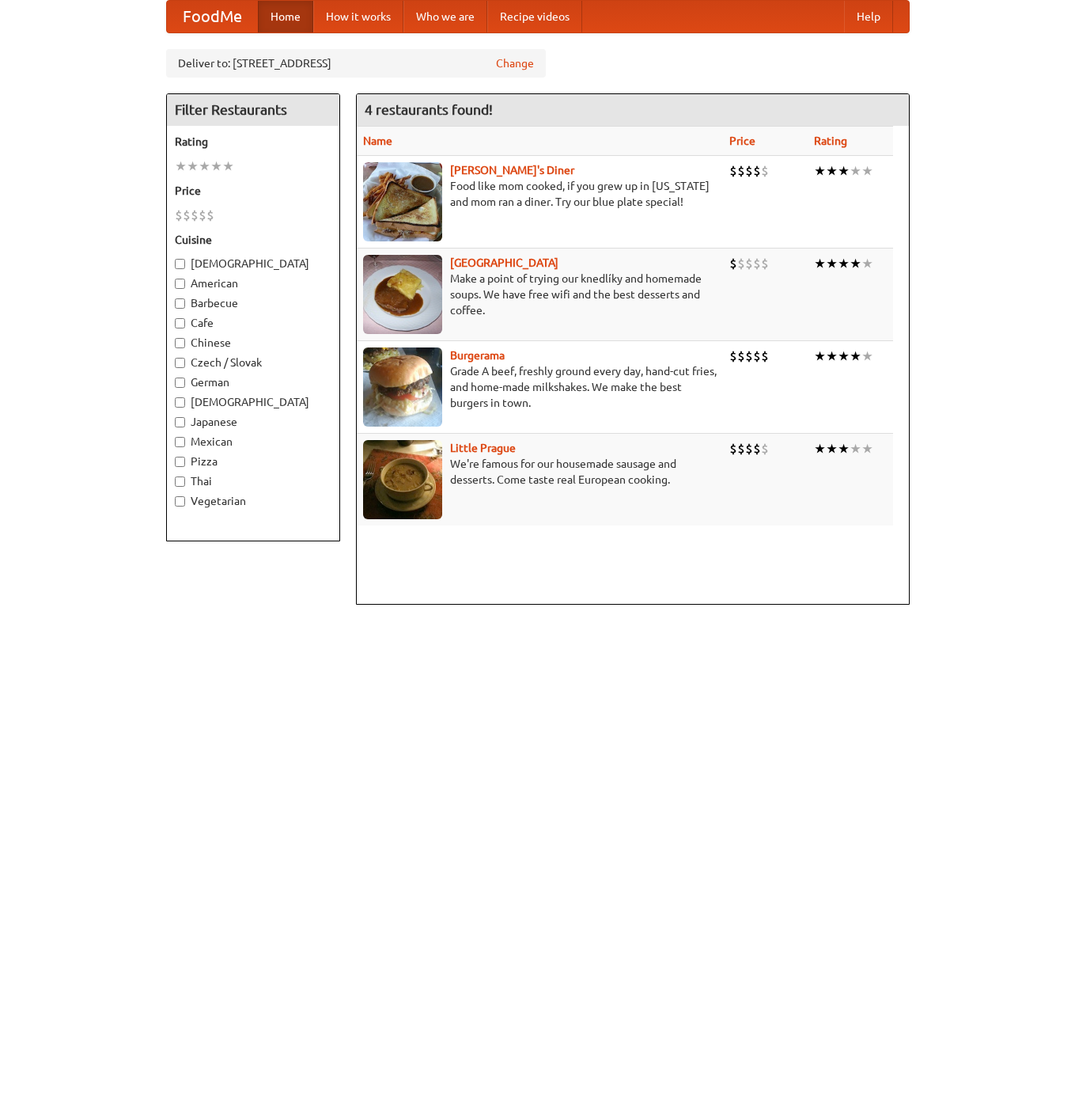 Image resolution: width=1075 pixels, height=1120 pixels. What do you see at coordinates (253, 441) in the screenshot?
I see `label: Mexican` at bounding box center [253, 441].